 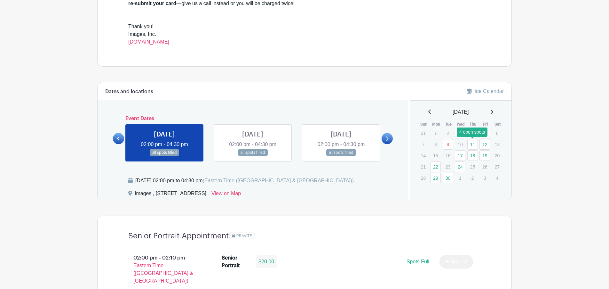 What do you see at coordinates (460, 144) in the screenshot?
I see `p: 10` at bounding box center [460, 144].